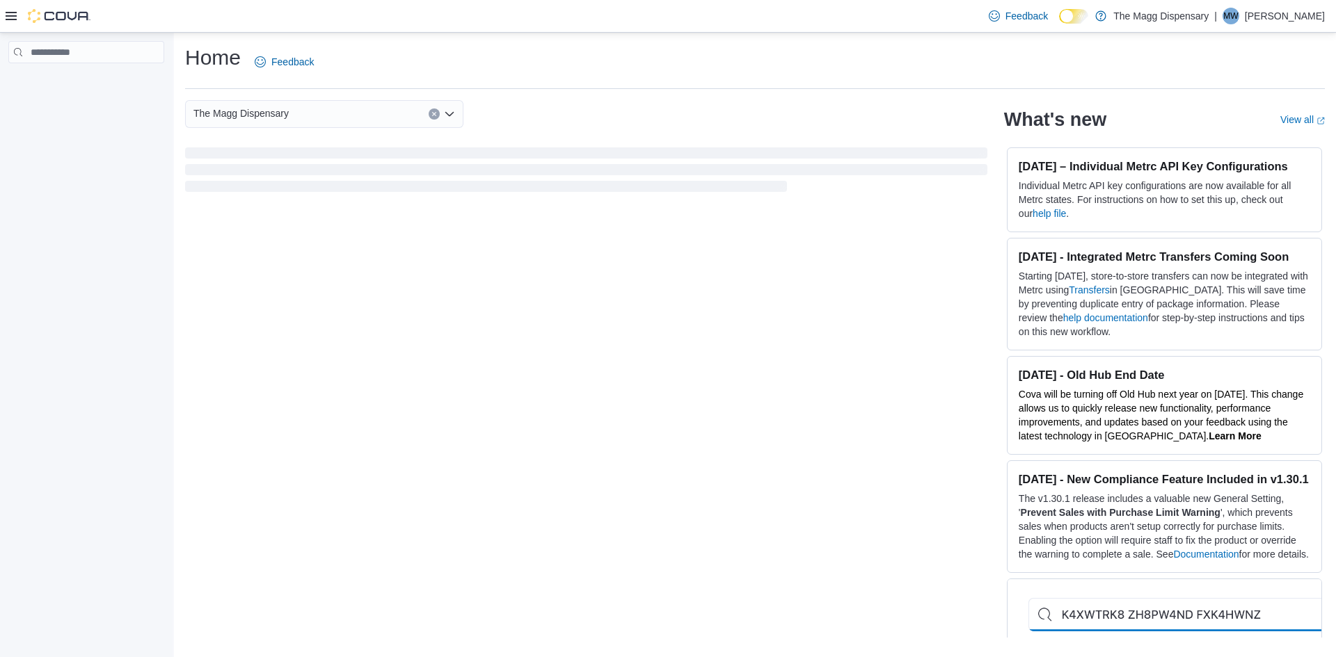  I want to click on a: help file, so click(1049, 214).